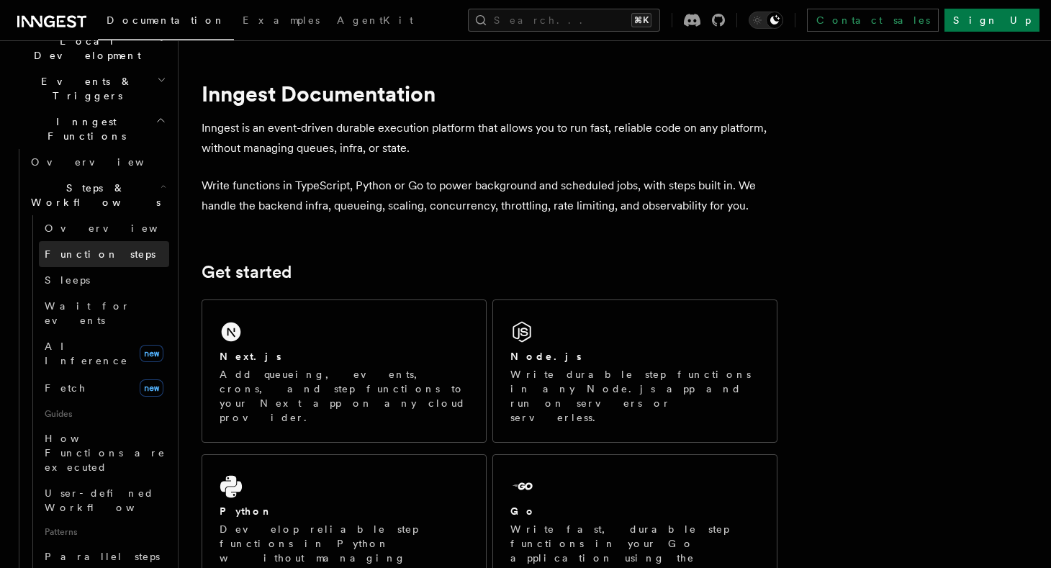 Image resolution: width=1051 pixels, height=568 pixels. What do you see at coordinates (344, 396) in the screenshot?
I see `p: Add queueing, events, crons, and step functions to your Next app on any cloud provider.` at bounding box center [344, 396].